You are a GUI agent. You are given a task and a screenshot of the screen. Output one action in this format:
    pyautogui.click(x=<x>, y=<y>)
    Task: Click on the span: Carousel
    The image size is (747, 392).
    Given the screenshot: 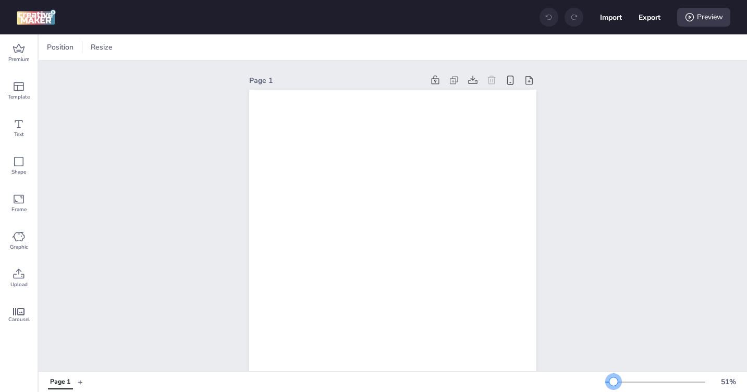 What is the action you would take?
    pyautogui.click(x=19, y=320)
    